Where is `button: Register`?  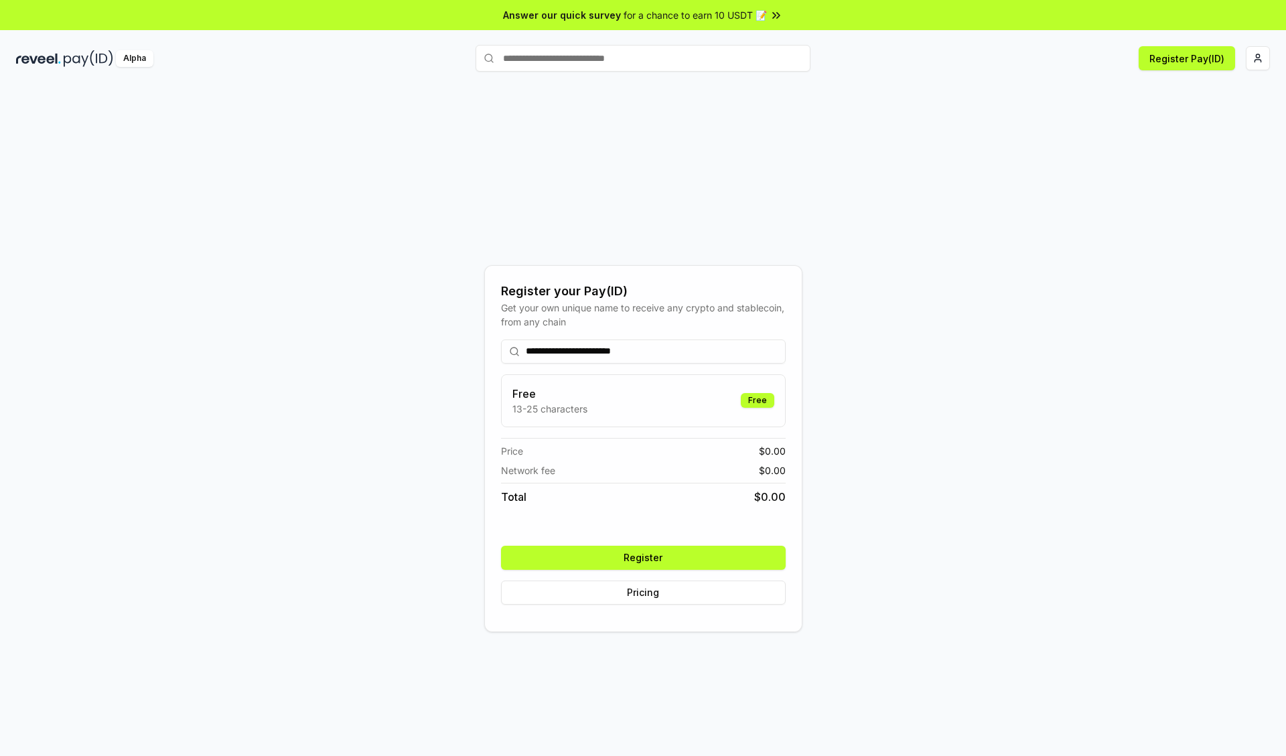
button: Register is located at coordinates (643, 558).